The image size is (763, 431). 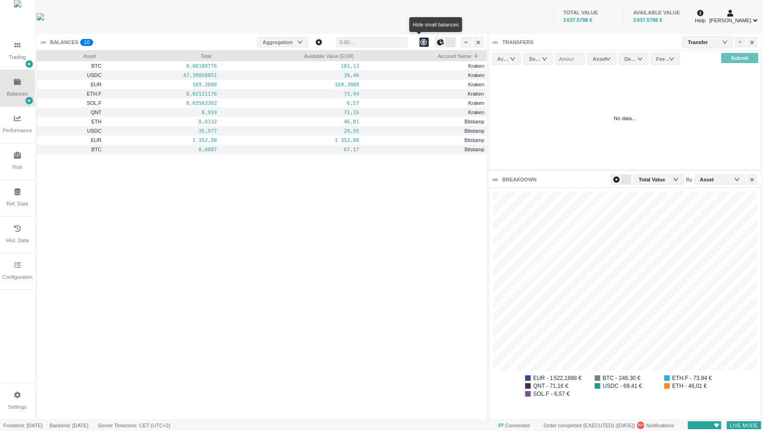 I want to click on div: Trading, so click(x=17, y=57).